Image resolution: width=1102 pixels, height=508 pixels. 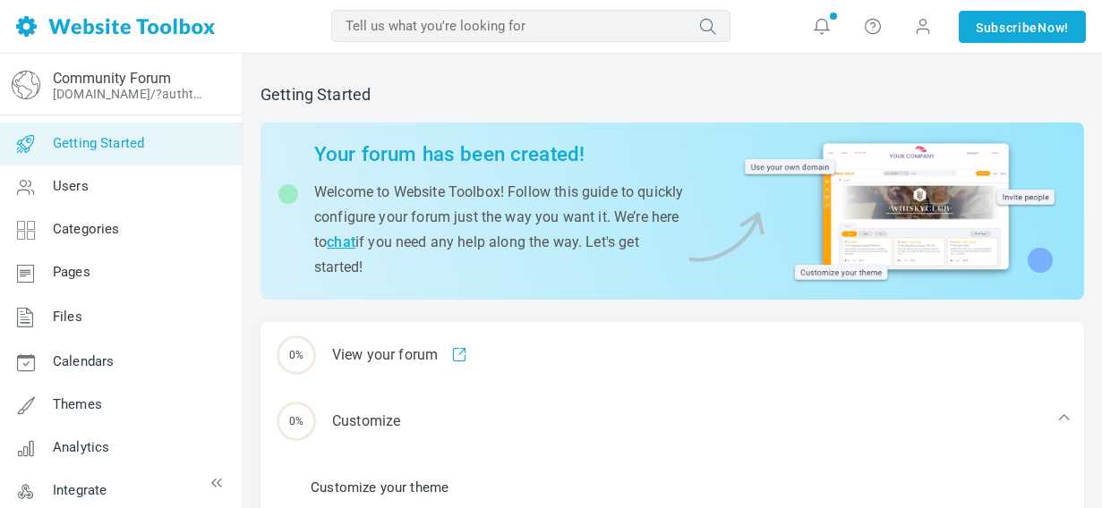 What do you see at coordinates (86, 229) in the screenshot?
I see `span: Categories` at bounding box center [86, 229].